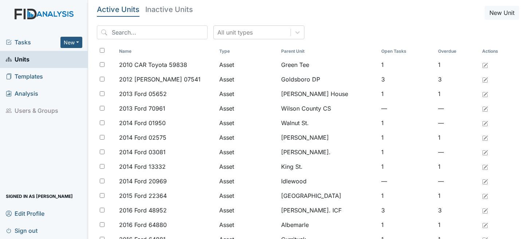 The image size is (528, 239). I want to click on span: 2015 Ford 22364, so click(143, 196).